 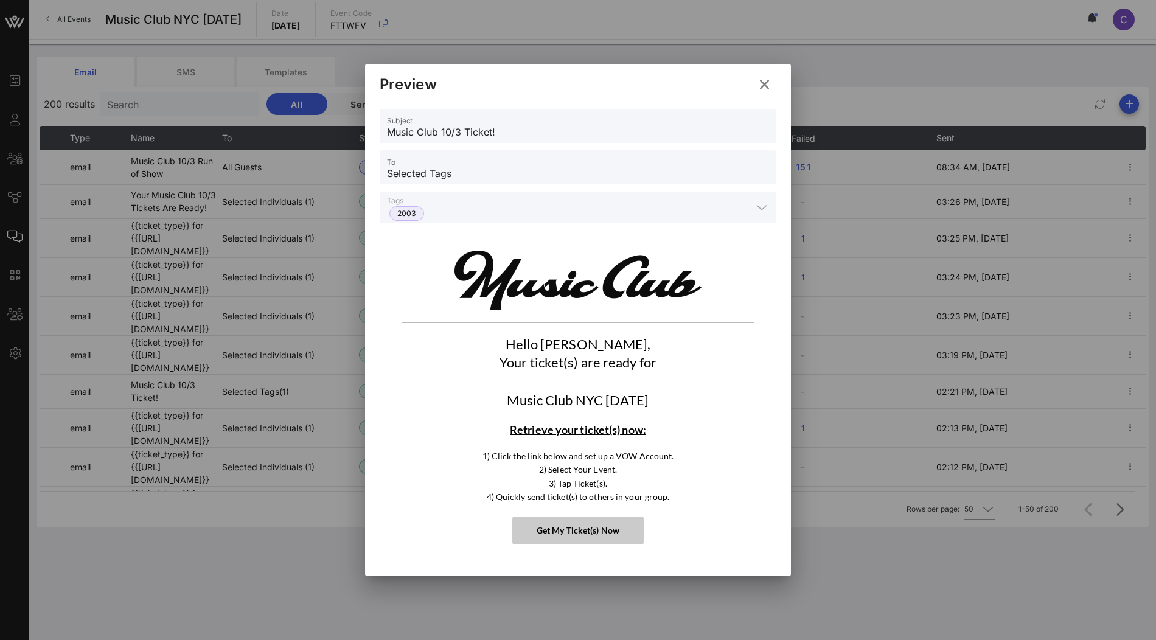 I want to click on span: Get My Ticket(s) Now, so click(x=578, y=530).